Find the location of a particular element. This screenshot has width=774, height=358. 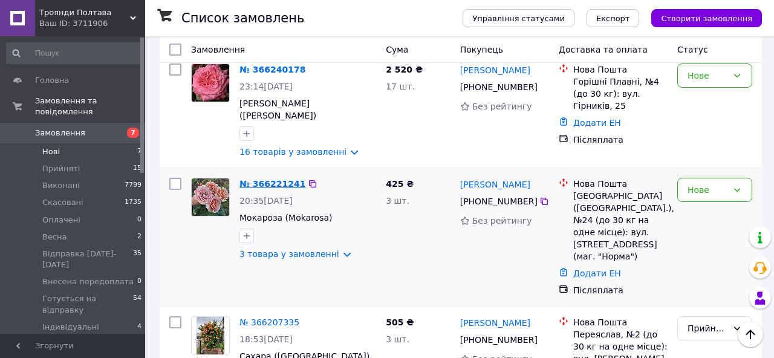

span: Троянди Полтава is located at coordinates (85, 13).